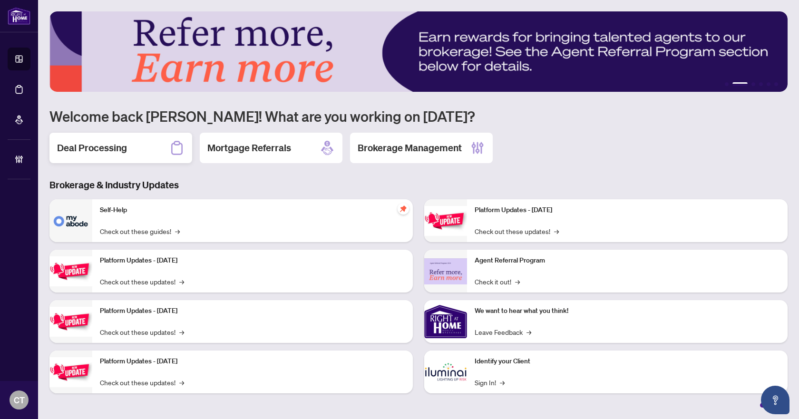  Describe the element at coordinates (627, 311) in the screenshot. I see `p: We want to hear what you think!` at that location.